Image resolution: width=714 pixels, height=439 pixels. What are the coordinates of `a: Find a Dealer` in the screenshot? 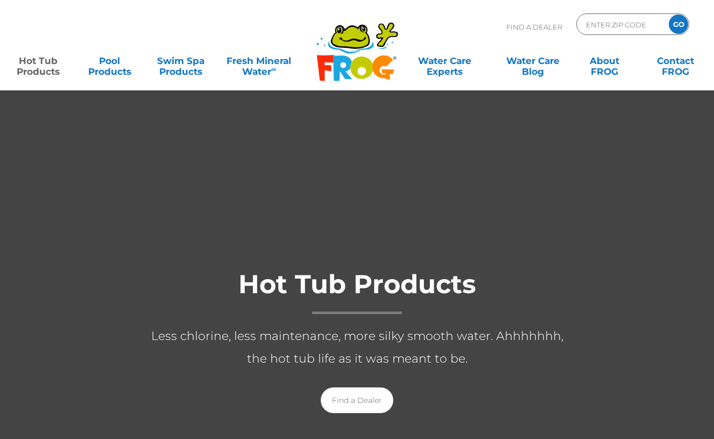 It's located at (357, 400).